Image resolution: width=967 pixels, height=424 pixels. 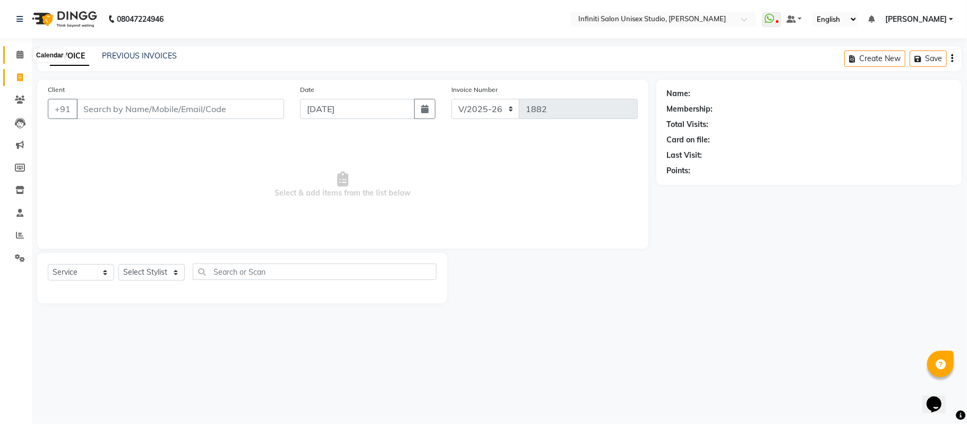 What do you see at coordinates (63, 109) in the screenshot?
I see `button: +91` at bounding box center [63, 109].